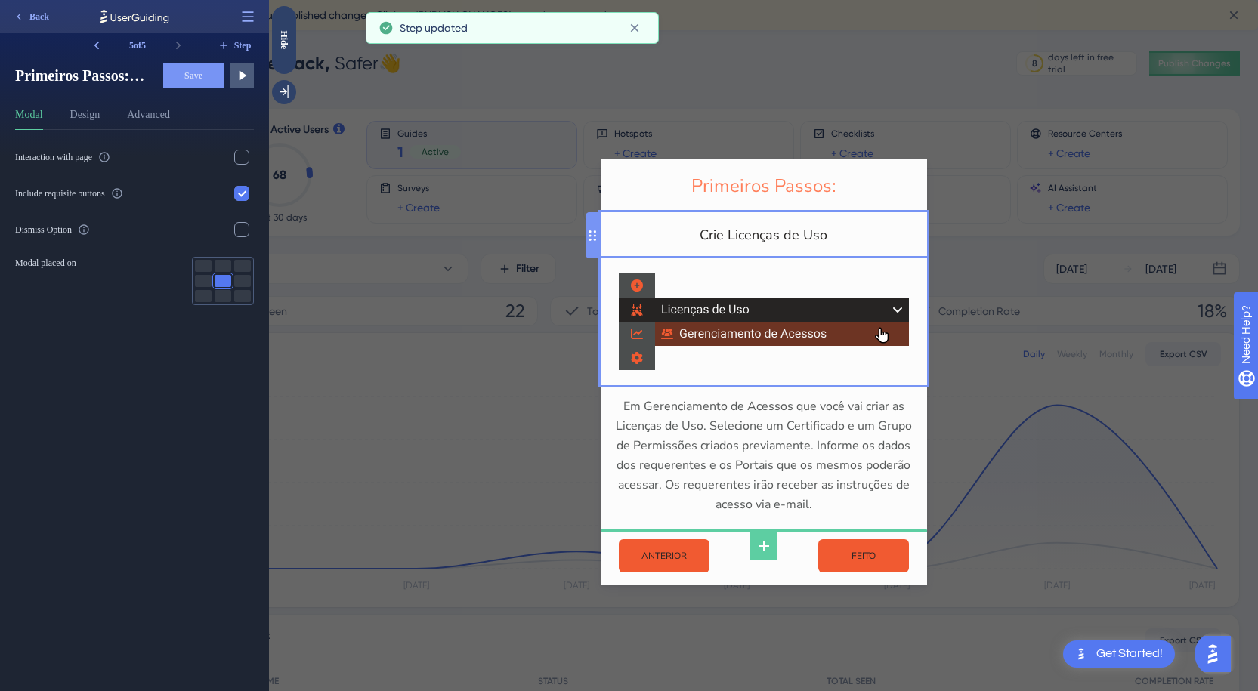 The height and width of the screenshot is (691, 1258). What do you see at coordinates (85, 118) in the screenshot?
I see `button: Design` at bounding box center [85, 118].